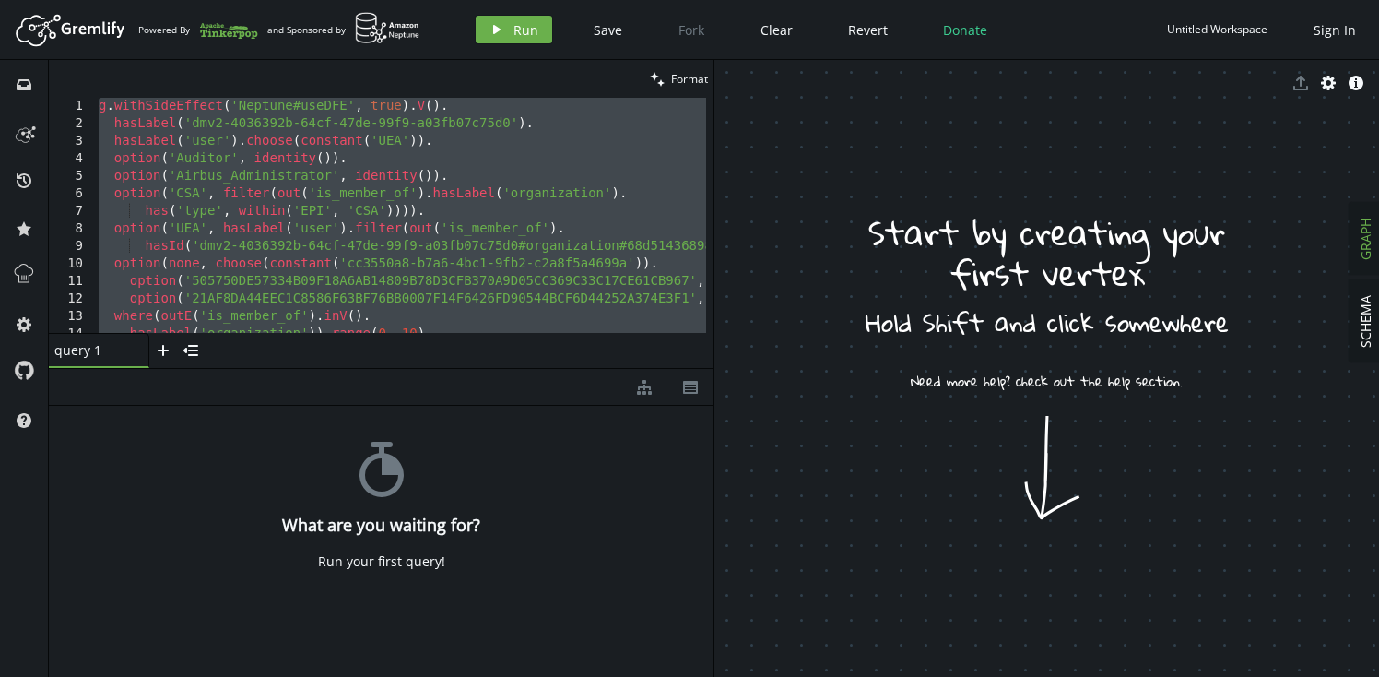 The image size is (1379, 677). What do you see at coordinates (691, 30) in the screenshot?
I see `button: Fork` at bounding box center [691, 30].